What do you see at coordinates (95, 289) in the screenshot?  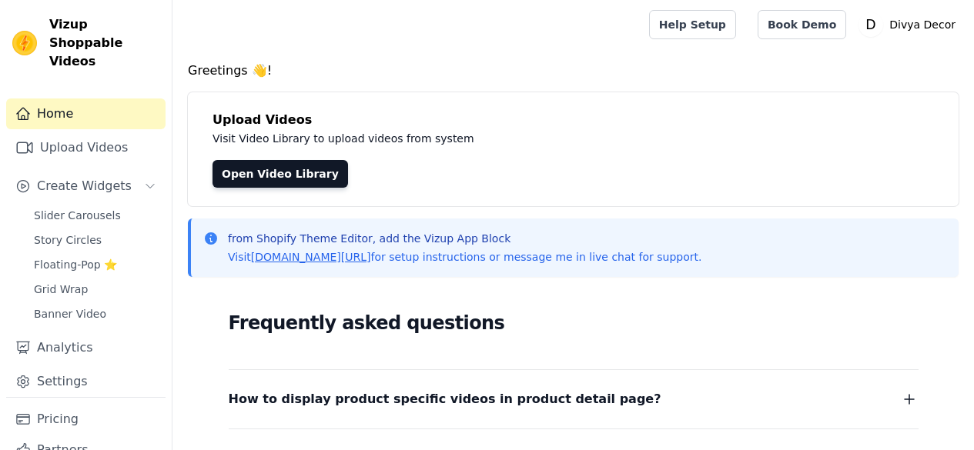 I see `a: Grid Wrap` at bounding box center [95, 289].